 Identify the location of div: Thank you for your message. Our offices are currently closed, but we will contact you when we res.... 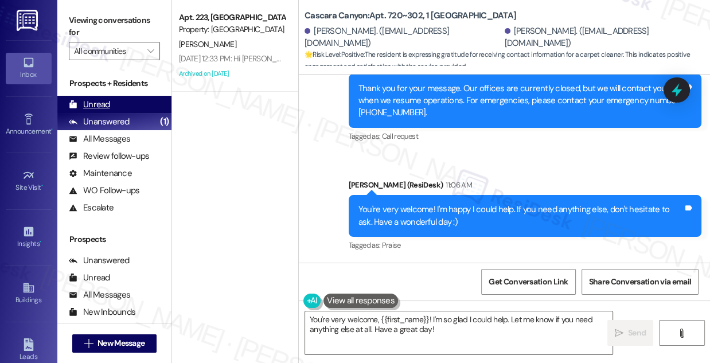
(521, 101).